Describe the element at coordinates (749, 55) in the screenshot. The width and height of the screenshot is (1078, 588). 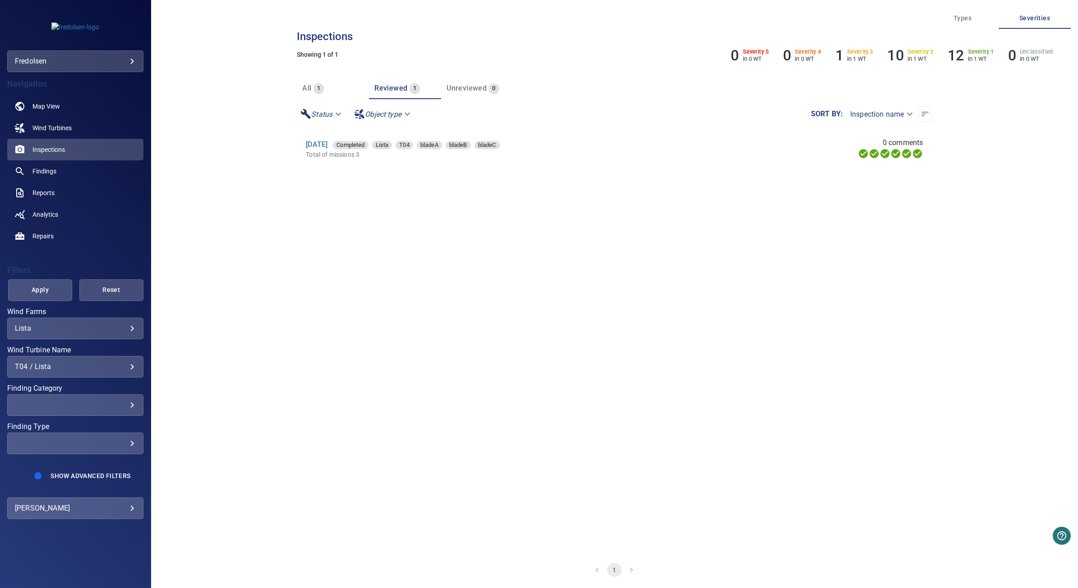
I see `li: Severity 5` at that location.